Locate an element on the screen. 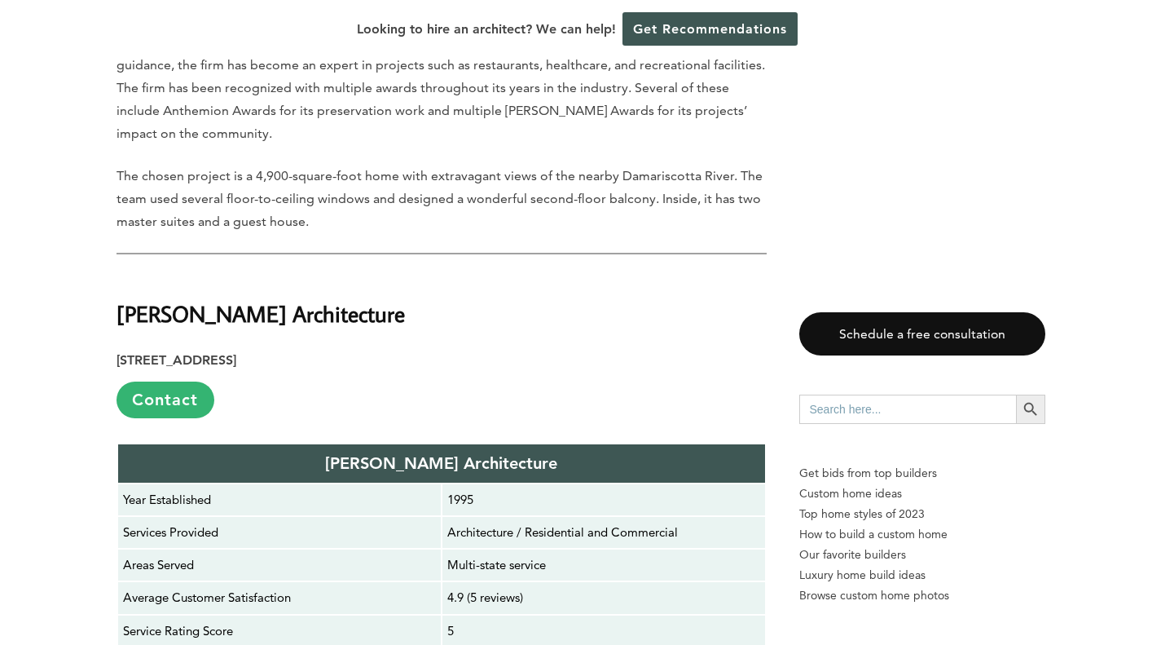 The width and height of the screenshot is (1161, 645). p: Multi-state service is located at coordinates (604, 565).